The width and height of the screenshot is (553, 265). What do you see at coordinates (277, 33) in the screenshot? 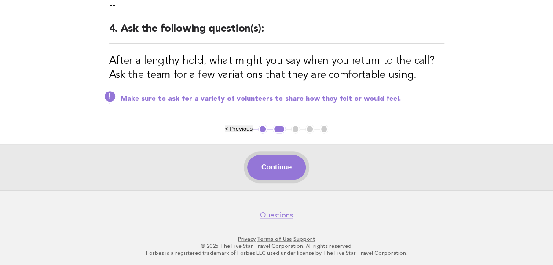
I see `h2: 4. Ask the following question(s):` at bounding box center [277, 33].